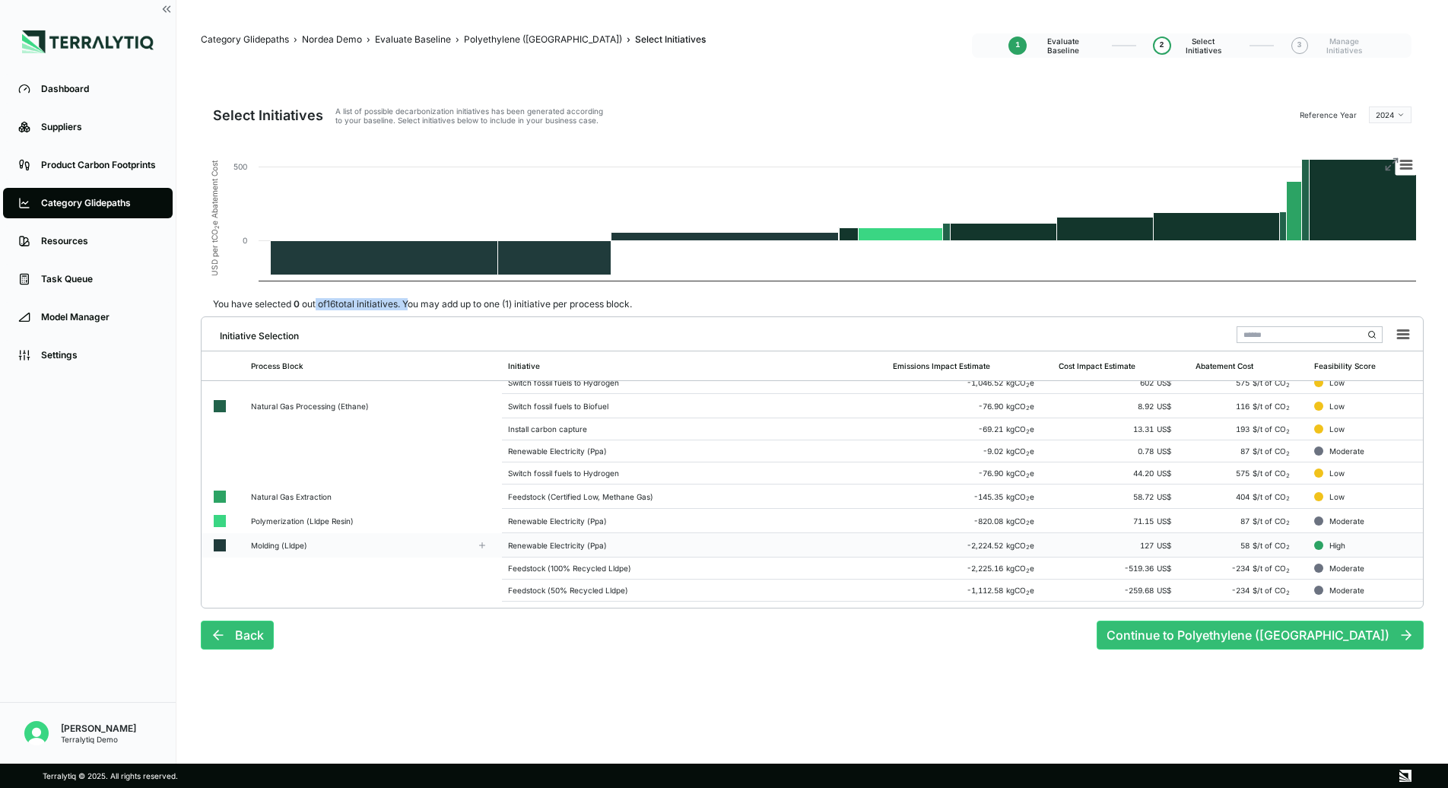 This screenshot has height=788, width=1448. I want to click on div: -1,112.58, so click(969, 590).